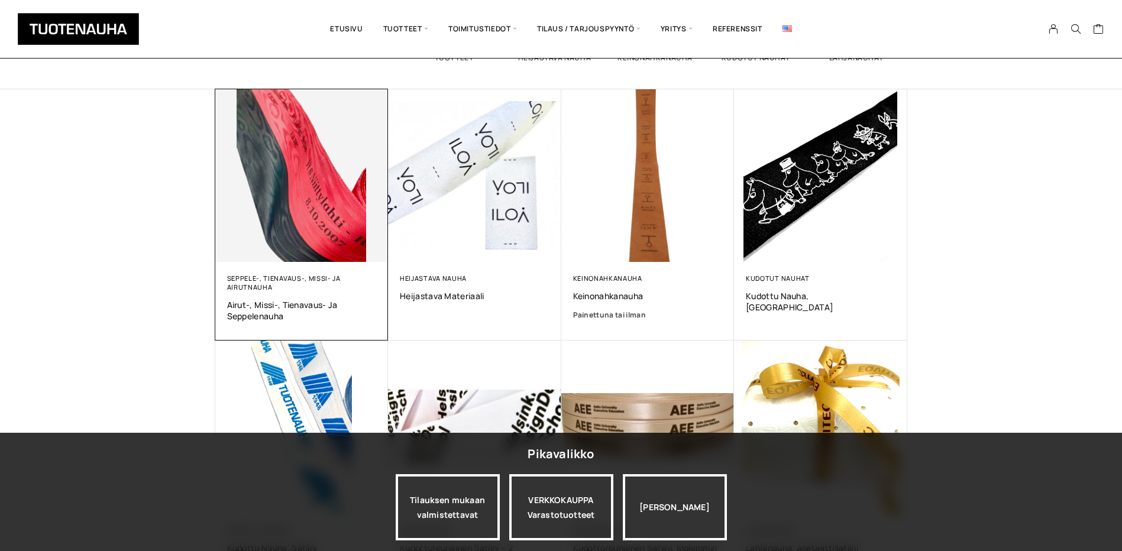 Image resolution: width=1122 pixels, height=551 pixels. What do you see at coordinates (346, 29) in the screenshot?
I see `a: Etusivu` at bounding box center [346, 29].